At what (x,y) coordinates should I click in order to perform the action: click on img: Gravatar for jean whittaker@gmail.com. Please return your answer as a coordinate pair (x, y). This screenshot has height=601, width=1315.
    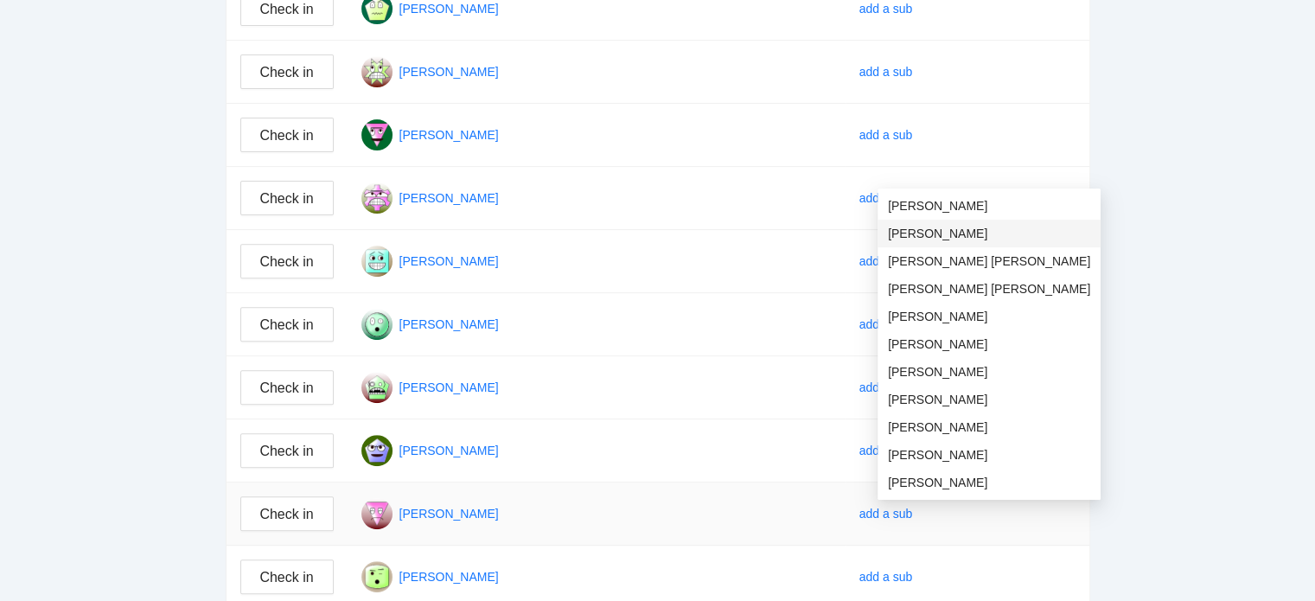
    Looking at the image, I should click on (377, 72).